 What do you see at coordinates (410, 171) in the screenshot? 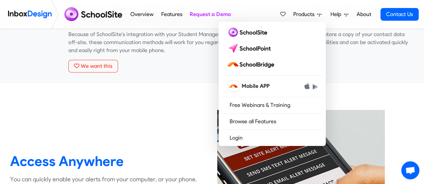
I see `a: Open chat` at bounding box center [410, 171].